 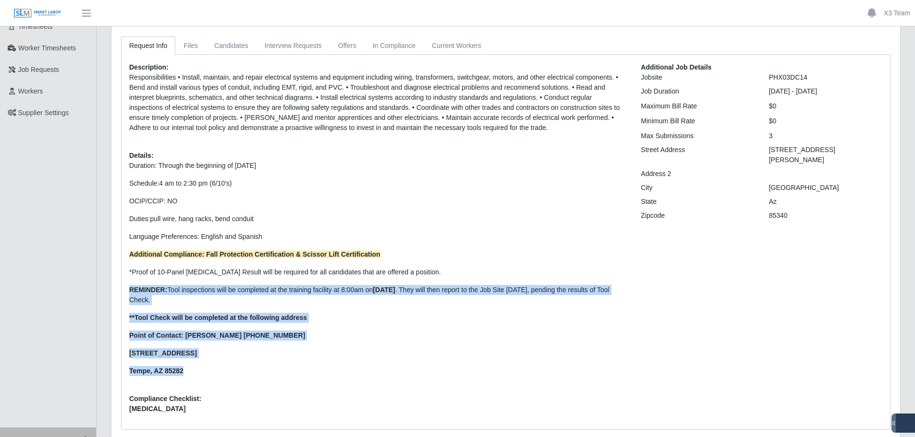 What do you see at coordinates (202, 219) in the screenshot?
I see `span: pull wire, hang racks, bend conduit` at bounding box center [202, 219].